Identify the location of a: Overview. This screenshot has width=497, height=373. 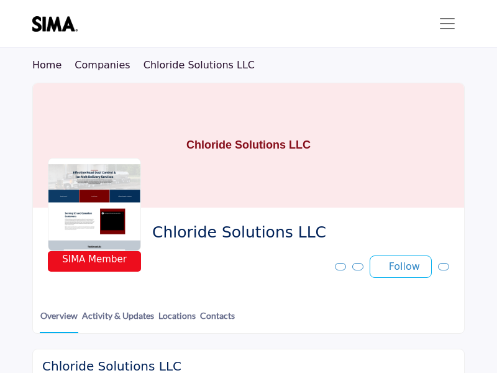
(59, 320).